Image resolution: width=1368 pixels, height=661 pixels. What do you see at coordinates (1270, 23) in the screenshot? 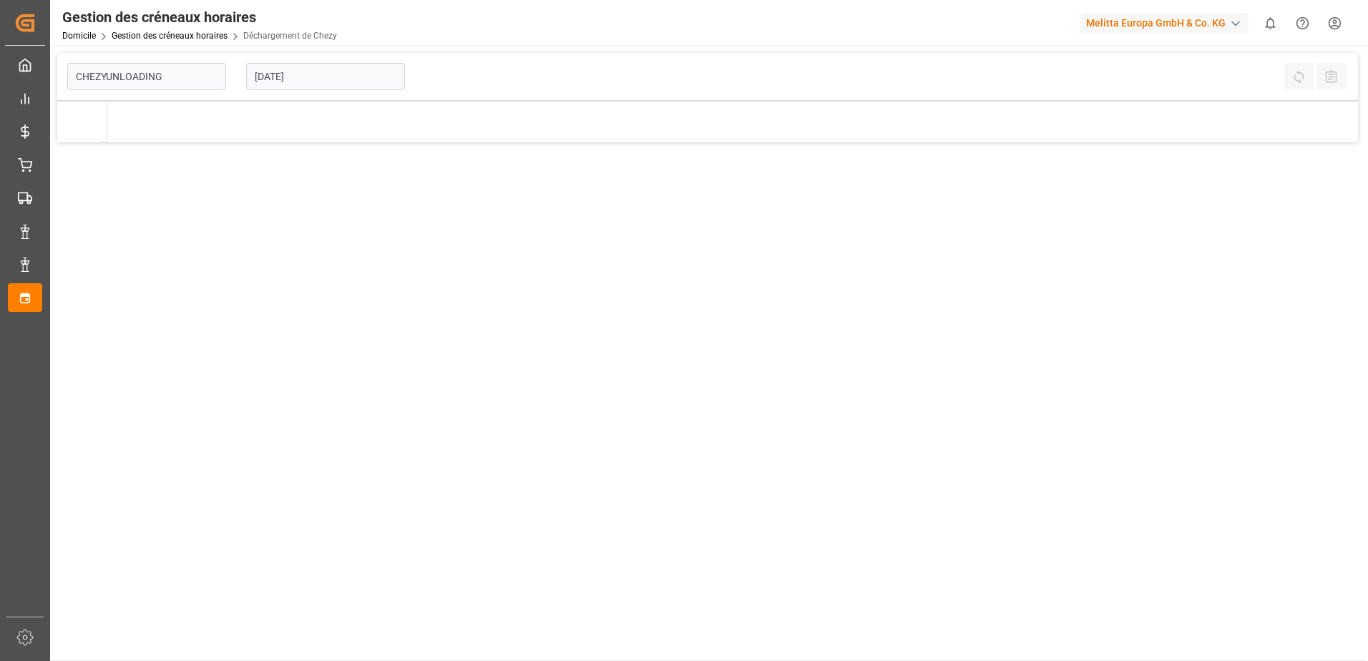
I see `button: Afficher 0 nouvelles notifications` at bounding box center [1270, 23].